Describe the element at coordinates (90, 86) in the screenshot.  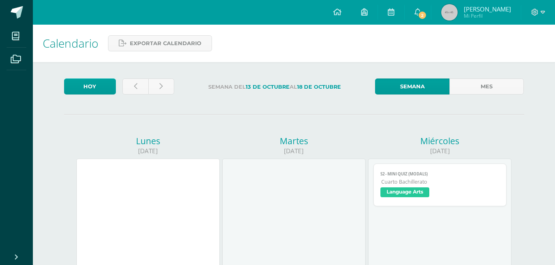
I see `a: Hoy` at that location.